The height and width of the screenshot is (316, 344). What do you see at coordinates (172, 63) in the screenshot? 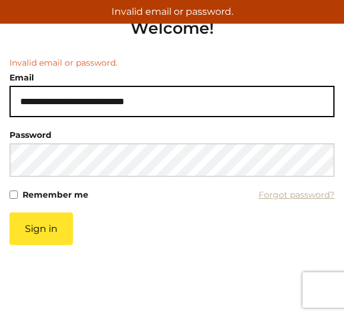
I see `li: Invalid email or password.` at bounding box center [172, 63].